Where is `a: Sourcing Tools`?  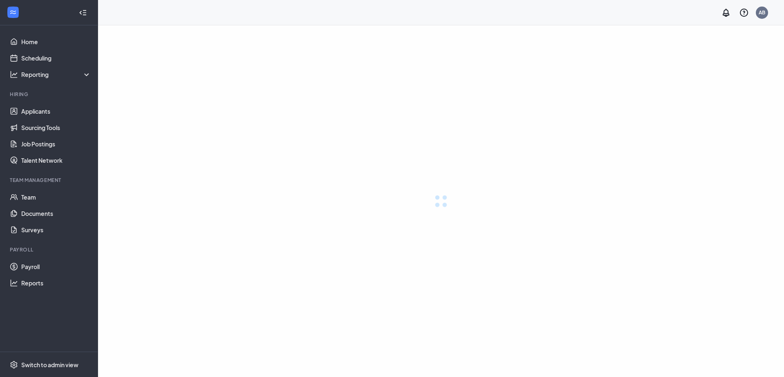 a: Sourcing Tools is located at coordinates (56, 127).